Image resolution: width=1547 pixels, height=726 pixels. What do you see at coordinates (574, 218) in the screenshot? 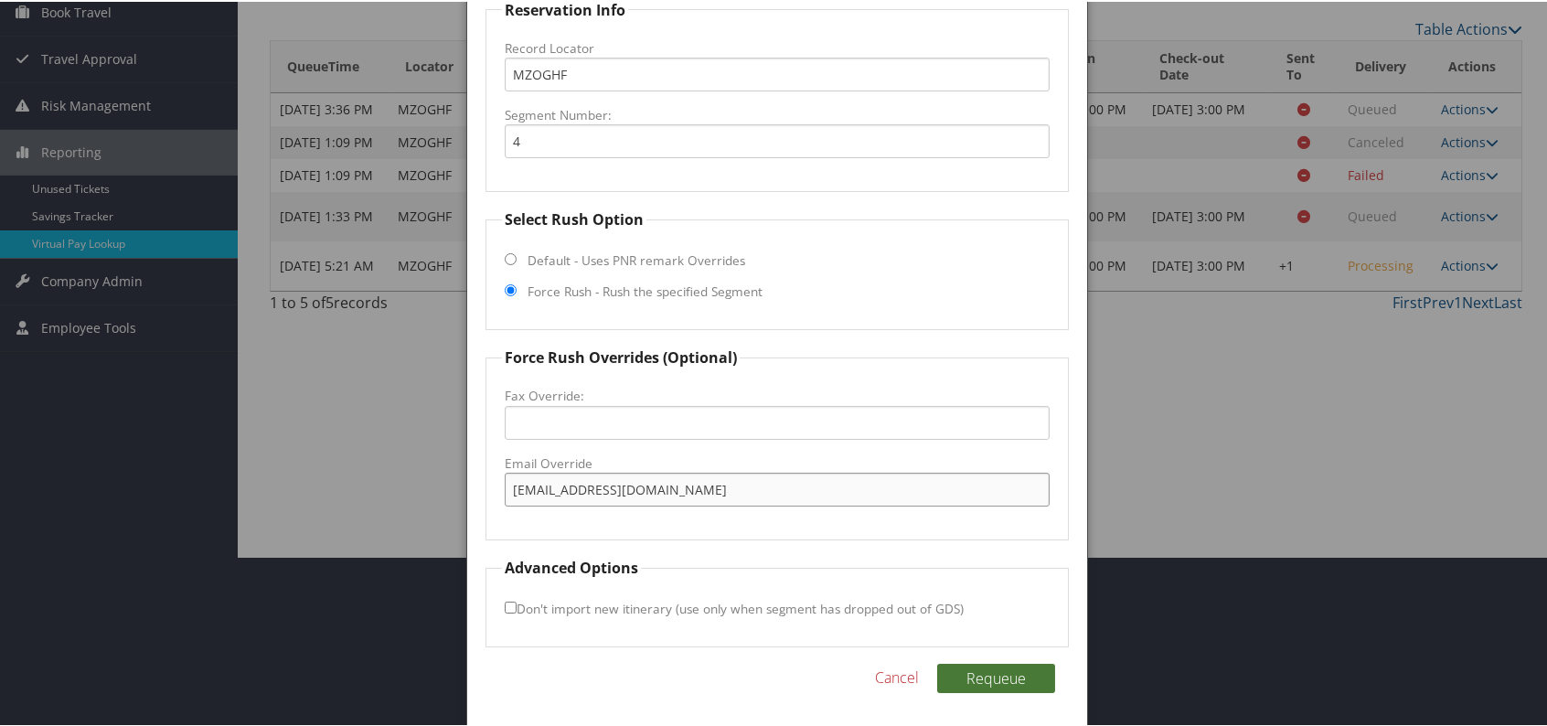
I see `legend: Select Rush Option` at bounding box center [574, 218].